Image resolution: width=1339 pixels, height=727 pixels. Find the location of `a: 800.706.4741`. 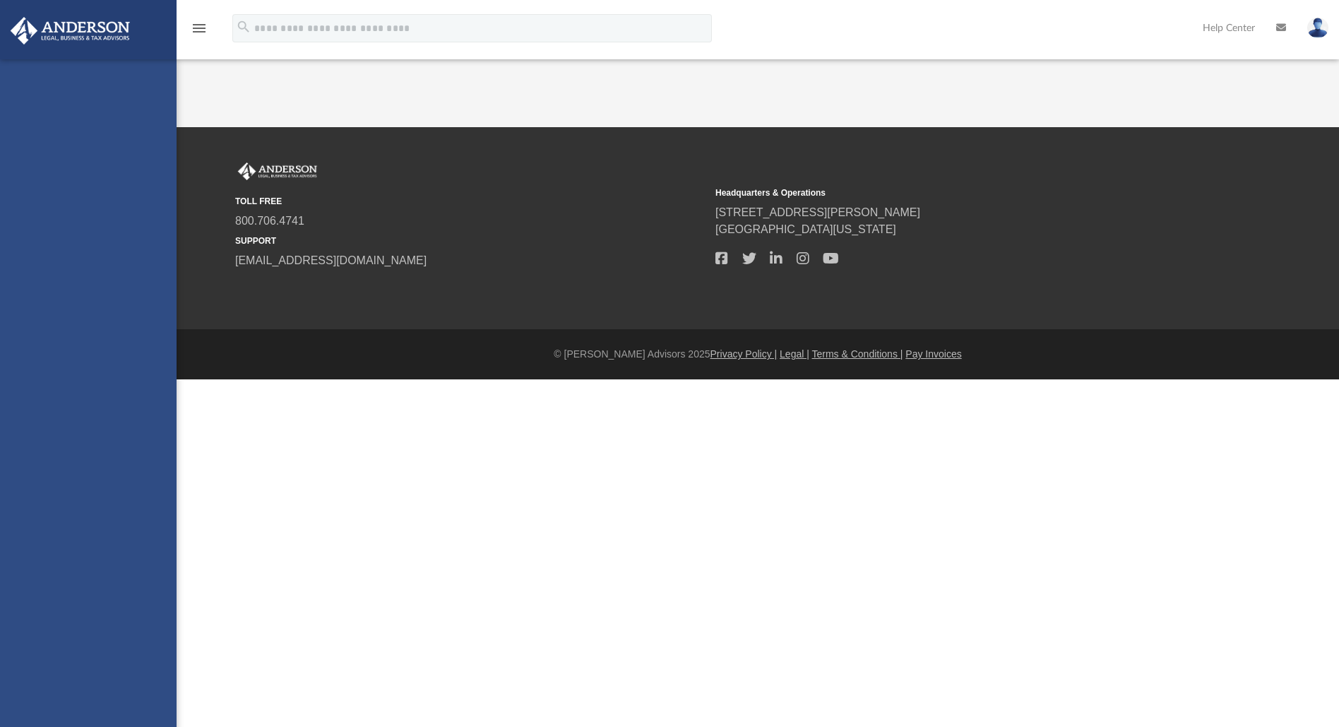

a: 800.706.4741 is located at coordinates (270, 220).